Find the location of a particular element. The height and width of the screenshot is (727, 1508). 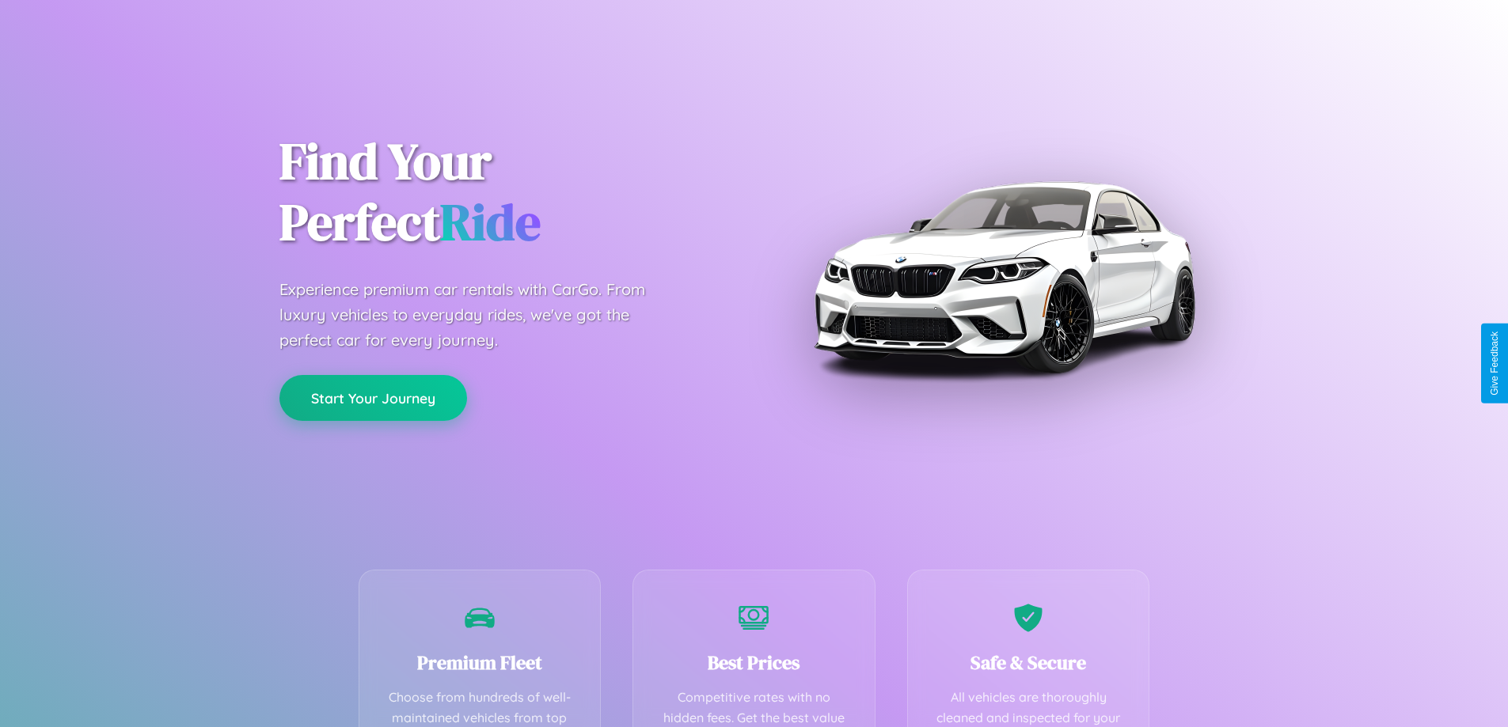

button: Start Your Journey is located at coordinates (373, 398).